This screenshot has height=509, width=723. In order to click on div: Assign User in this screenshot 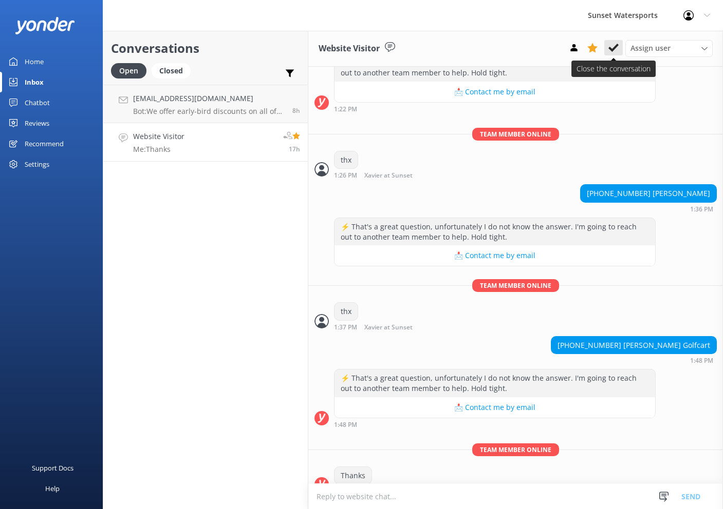, I will do `click(669, 48)`.